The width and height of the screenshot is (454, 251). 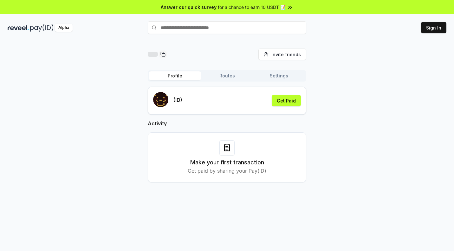 I want to click on p: Get paid by sharing your Pay(ID), so click(x=227, y=171).